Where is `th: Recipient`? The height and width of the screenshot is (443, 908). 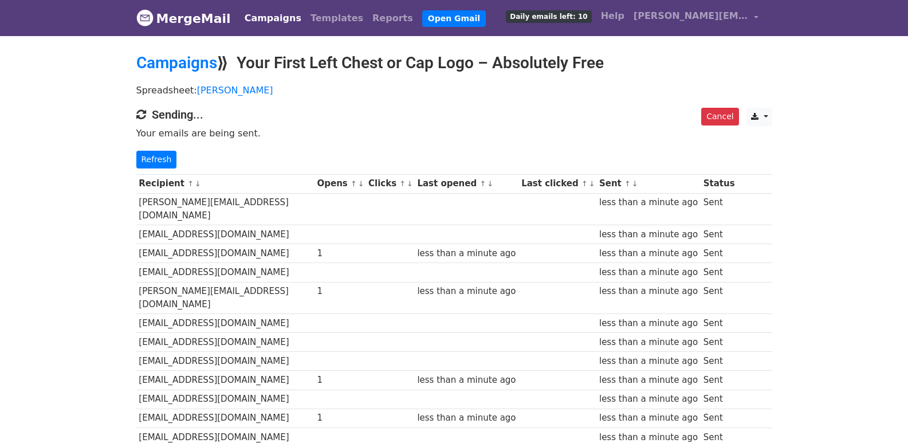
th: Recipient is located at coordinates (225, 183).